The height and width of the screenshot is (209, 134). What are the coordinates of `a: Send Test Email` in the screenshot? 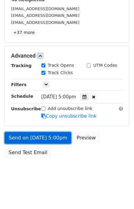 It's located at (28, 152).